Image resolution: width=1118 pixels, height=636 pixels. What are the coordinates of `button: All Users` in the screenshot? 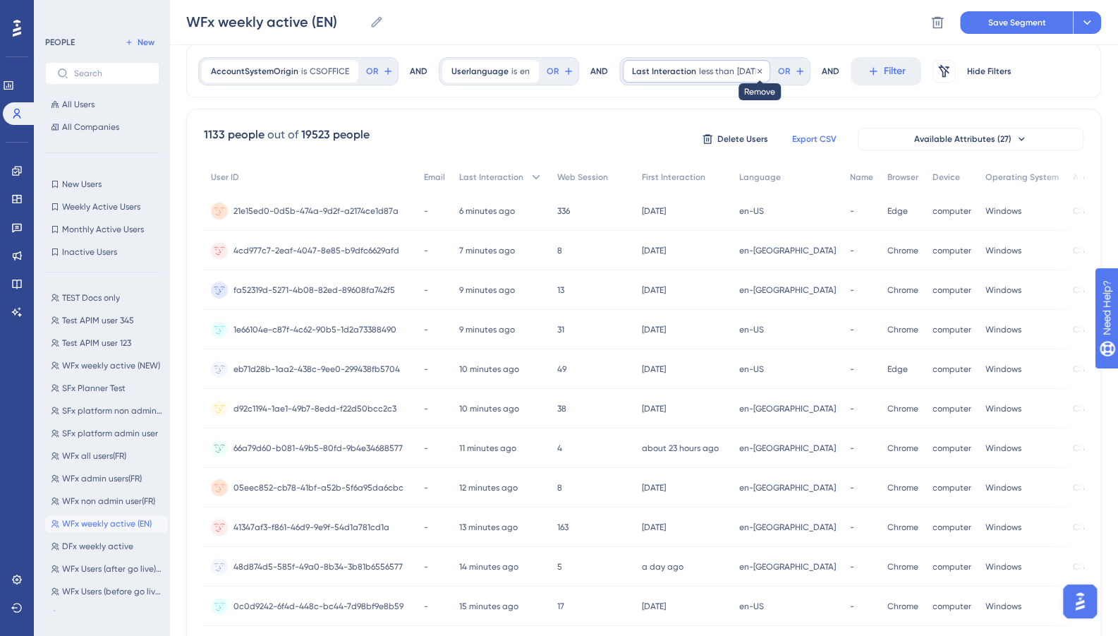 It's located at (102, 104).